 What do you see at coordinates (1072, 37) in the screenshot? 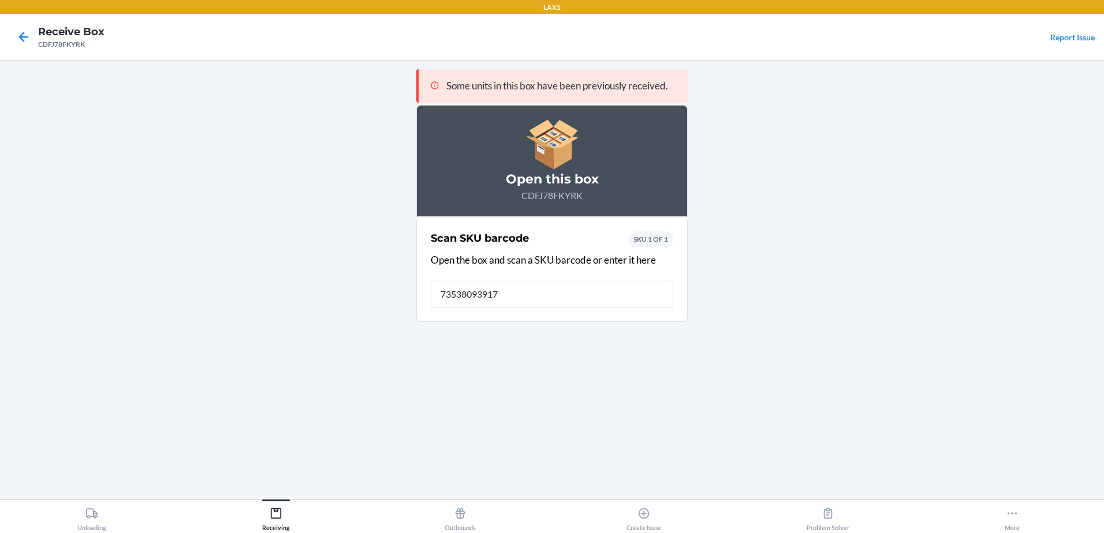
I see `a: Report Issue` at bounding box center [1072, 37].